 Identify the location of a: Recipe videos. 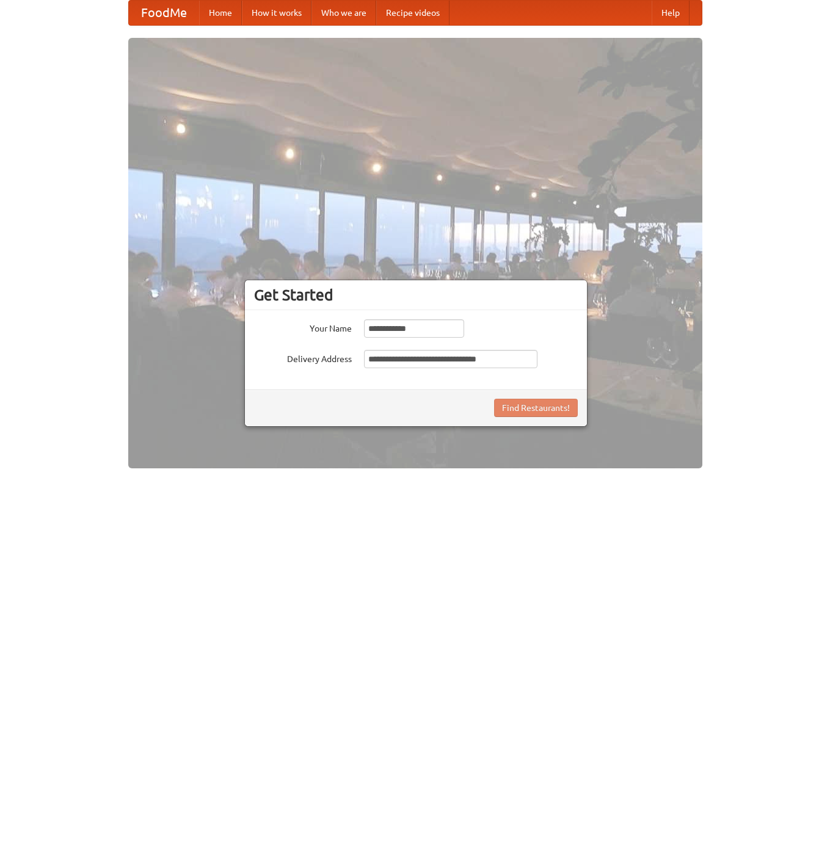
(413, 13).